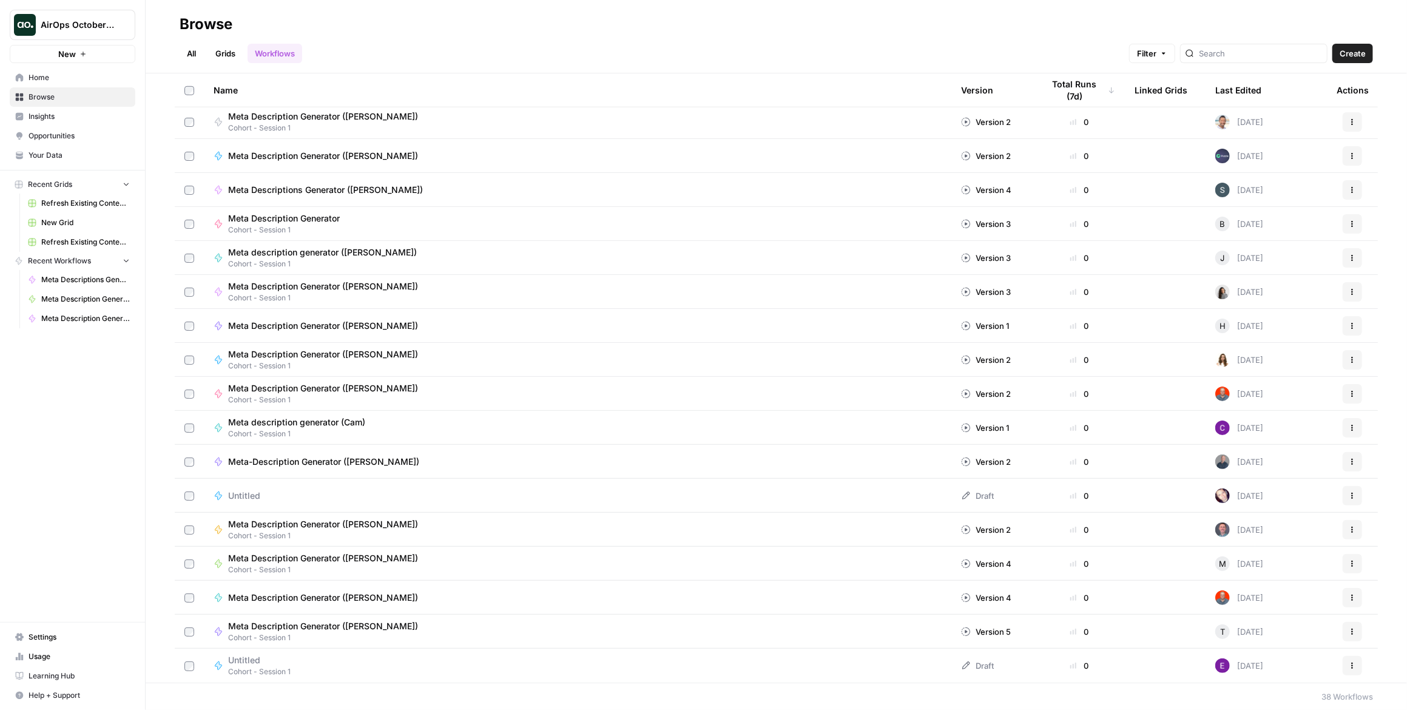 Image resolution: width=1407 pixels, height=710 pixels. Describe the element at coordinates (578, 496) in the screenshot. I see `a: Untitled` at that location.